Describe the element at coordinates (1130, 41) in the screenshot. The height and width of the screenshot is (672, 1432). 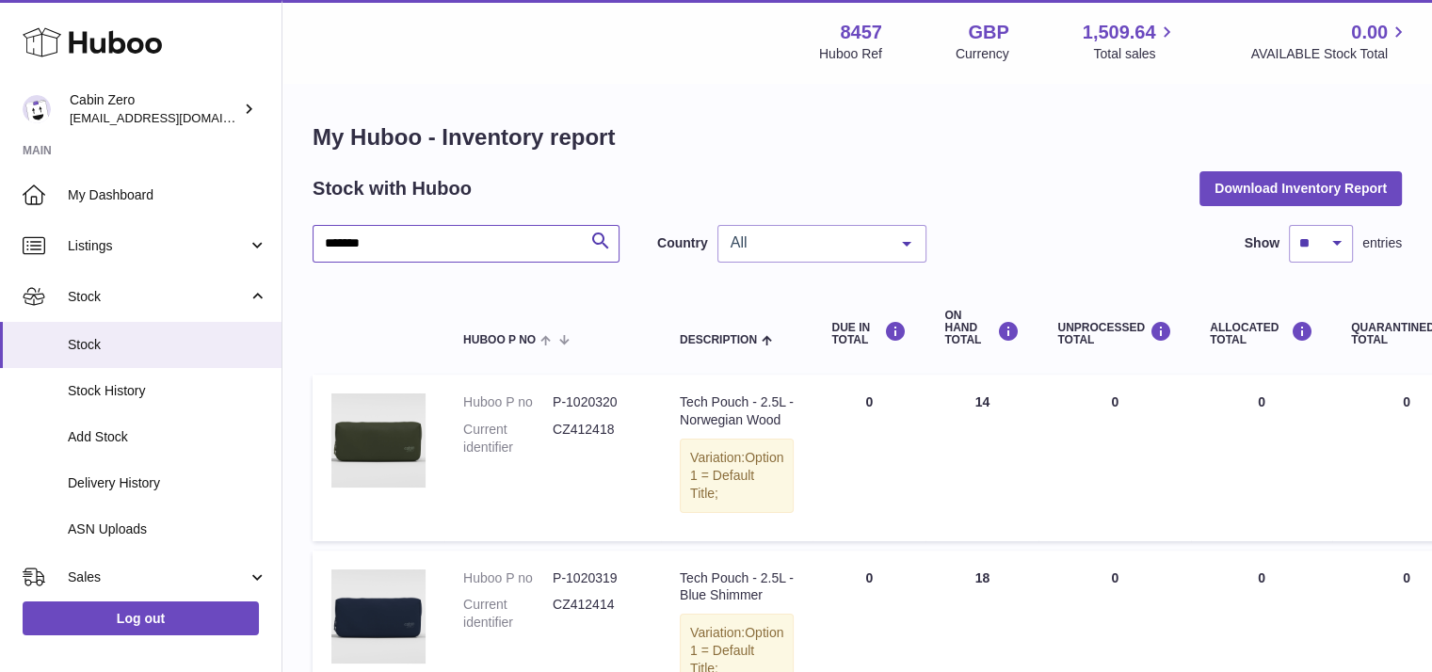
I see `a: 1,509.64 Total sales` at that location.